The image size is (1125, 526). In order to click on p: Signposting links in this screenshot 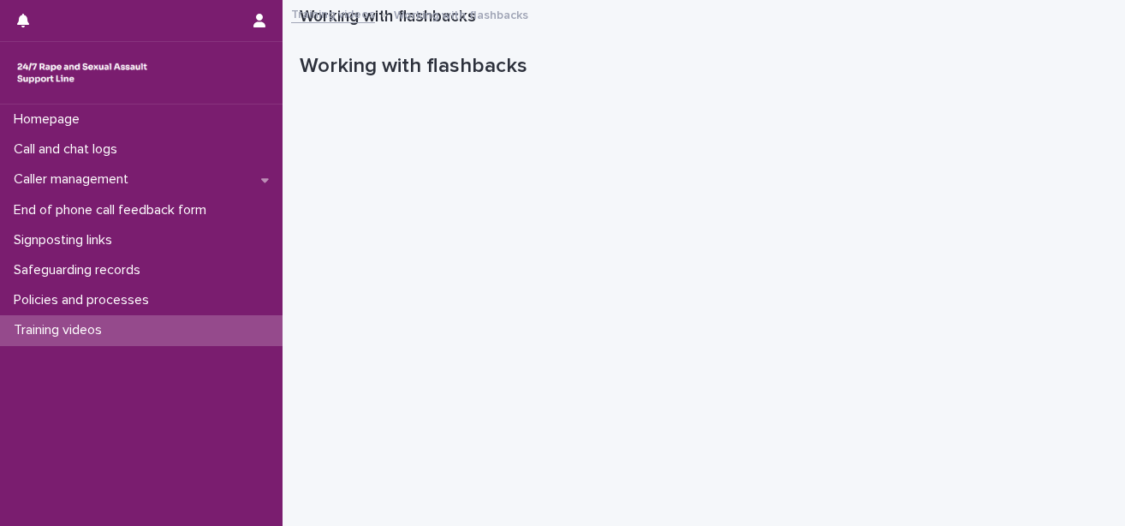, I will do `click(66, 240)`.